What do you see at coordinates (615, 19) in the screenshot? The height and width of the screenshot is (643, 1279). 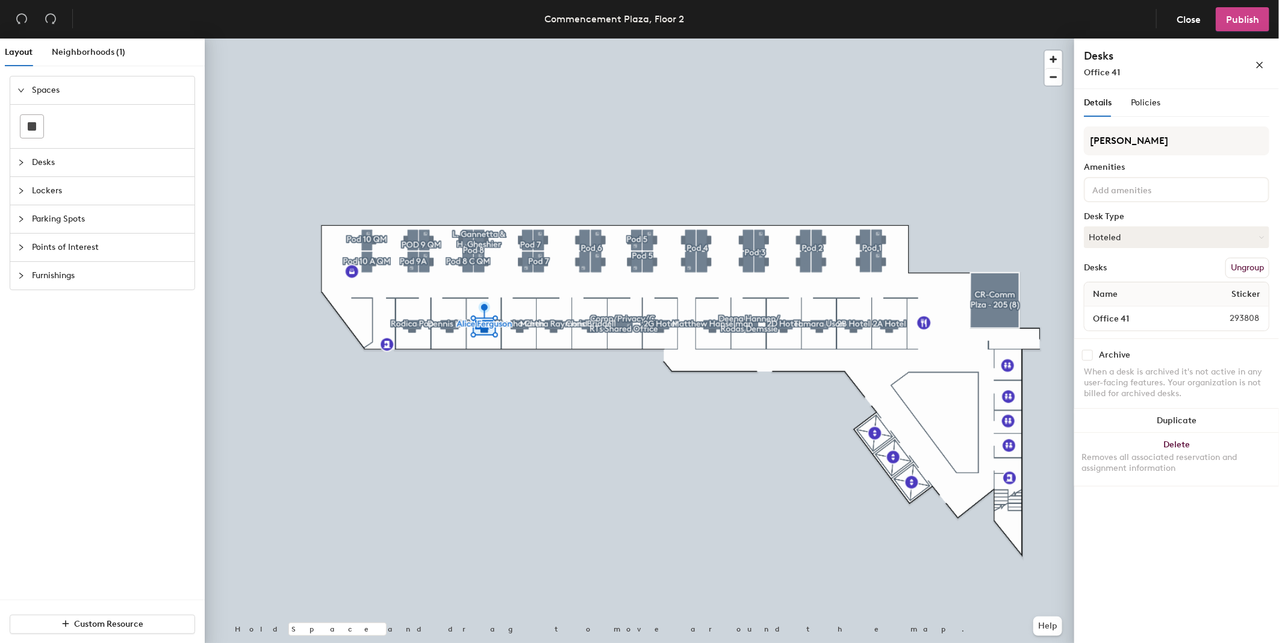 I see `div: Commencement Plaza, Floor 2` at bounding box center [615, 19].